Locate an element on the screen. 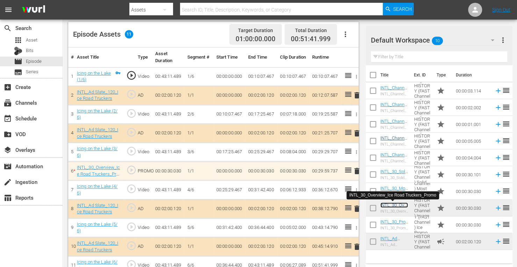 The image size is (517, 267). div: INTL_30_Promo 1_Ice Road Truckers_Promo is located at coordinates (394, 228).